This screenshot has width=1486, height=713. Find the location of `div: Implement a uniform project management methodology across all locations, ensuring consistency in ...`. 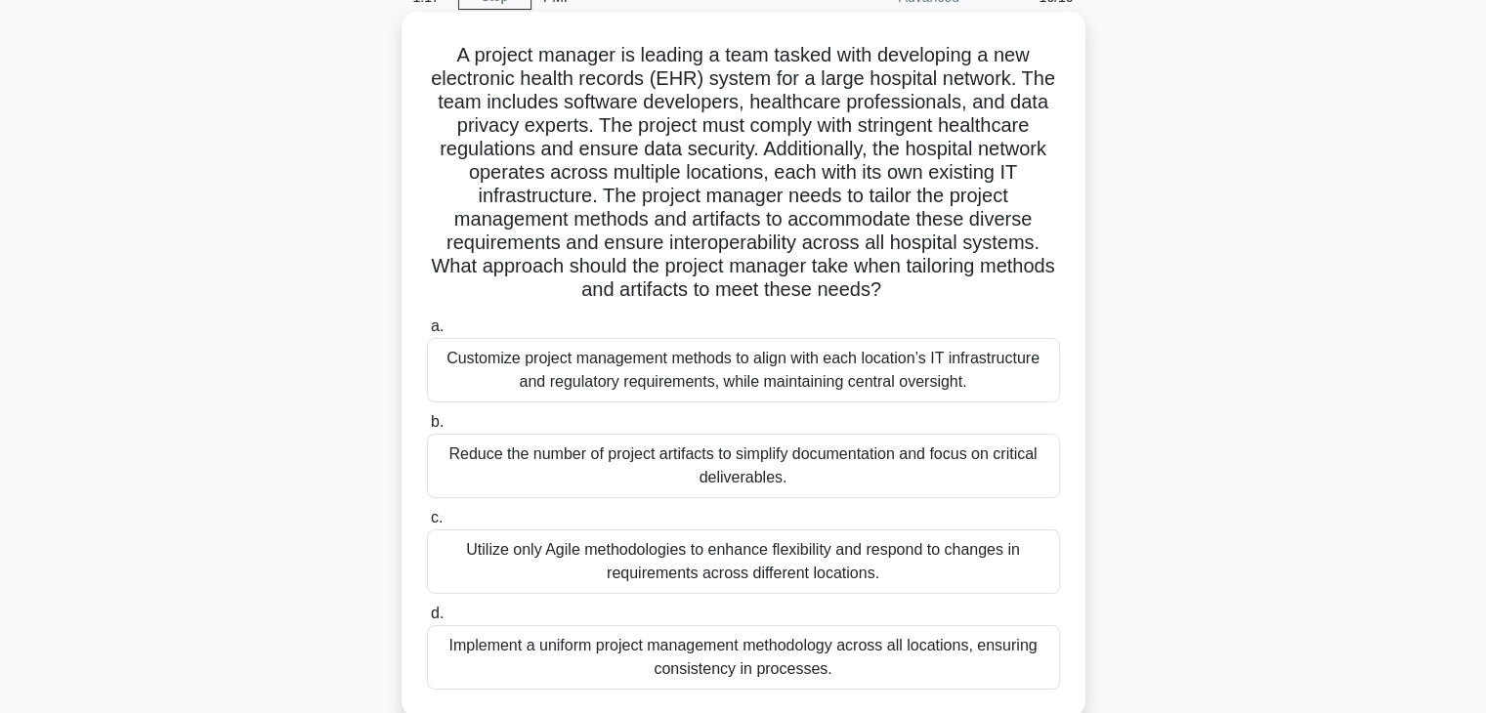

div: Implement a uniform project management methodology across all locations, ensuring consistency in ... is located at coordinates (743, 658).